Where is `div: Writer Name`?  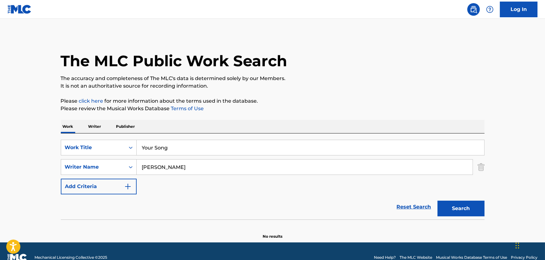
div: Writer Name is located at coordinates (93, 167).